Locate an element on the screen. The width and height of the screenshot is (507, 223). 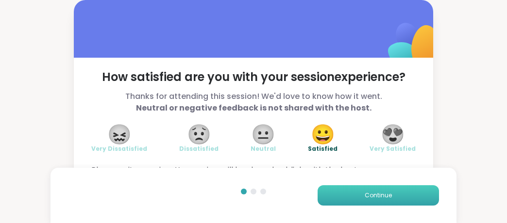
span: Thanks for attending this session! We'd love to know how it went. is located at coordinates (254, 103).